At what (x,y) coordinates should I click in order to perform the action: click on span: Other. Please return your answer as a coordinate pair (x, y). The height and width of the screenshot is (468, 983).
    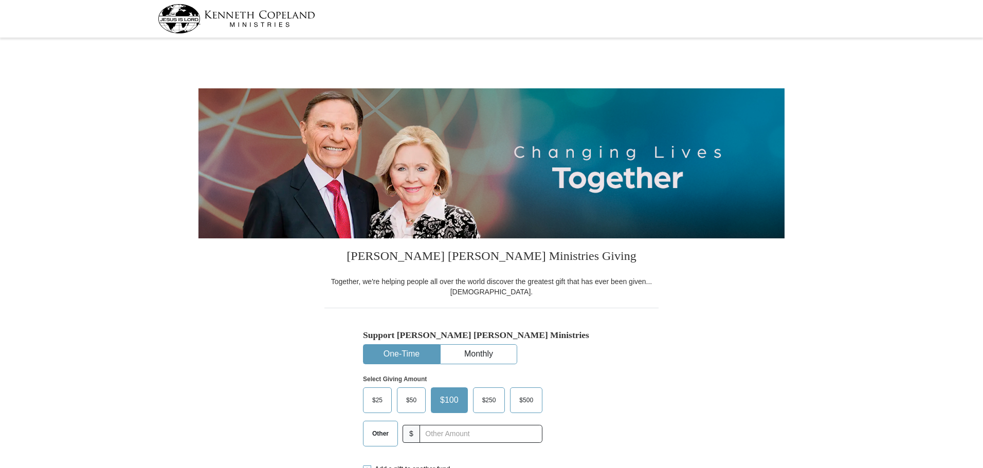
    Looking at the image, I should click on (380, 434).